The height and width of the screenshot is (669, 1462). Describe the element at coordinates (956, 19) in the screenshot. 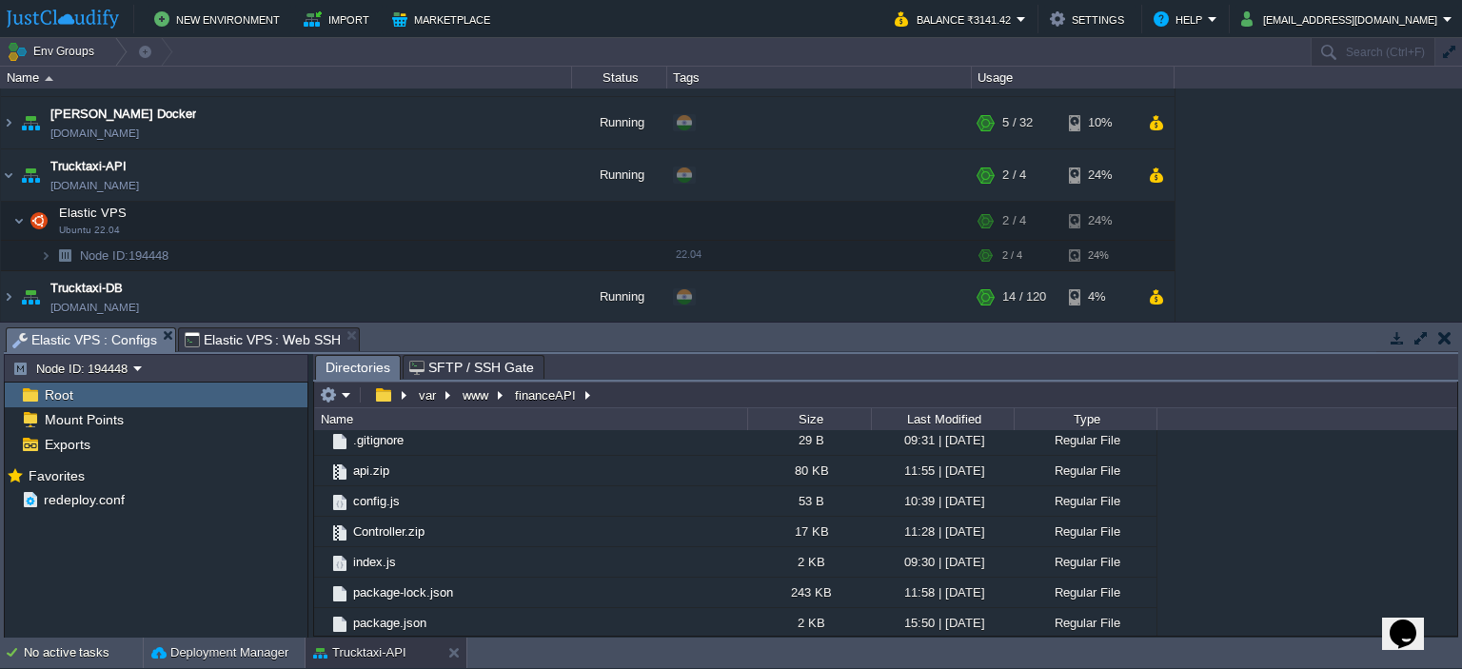

I see `button: Balance ₹3141.42` at that location.